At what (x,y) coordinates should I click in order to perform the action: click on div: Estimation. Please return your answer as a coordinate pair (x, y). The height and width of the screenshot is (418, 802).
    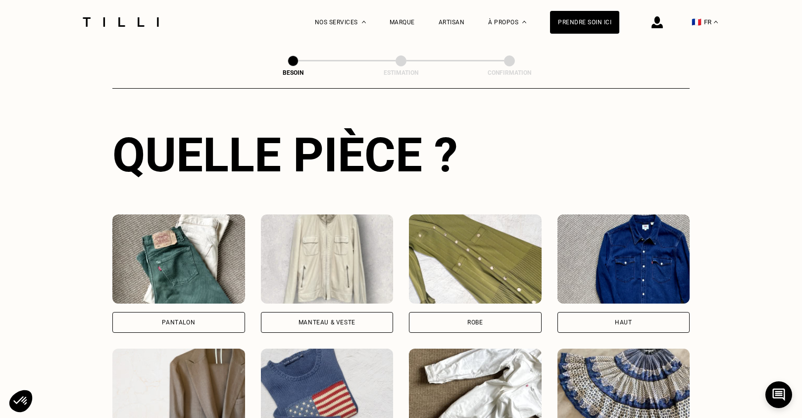
    Looking at the image, I should click on (401, 73).